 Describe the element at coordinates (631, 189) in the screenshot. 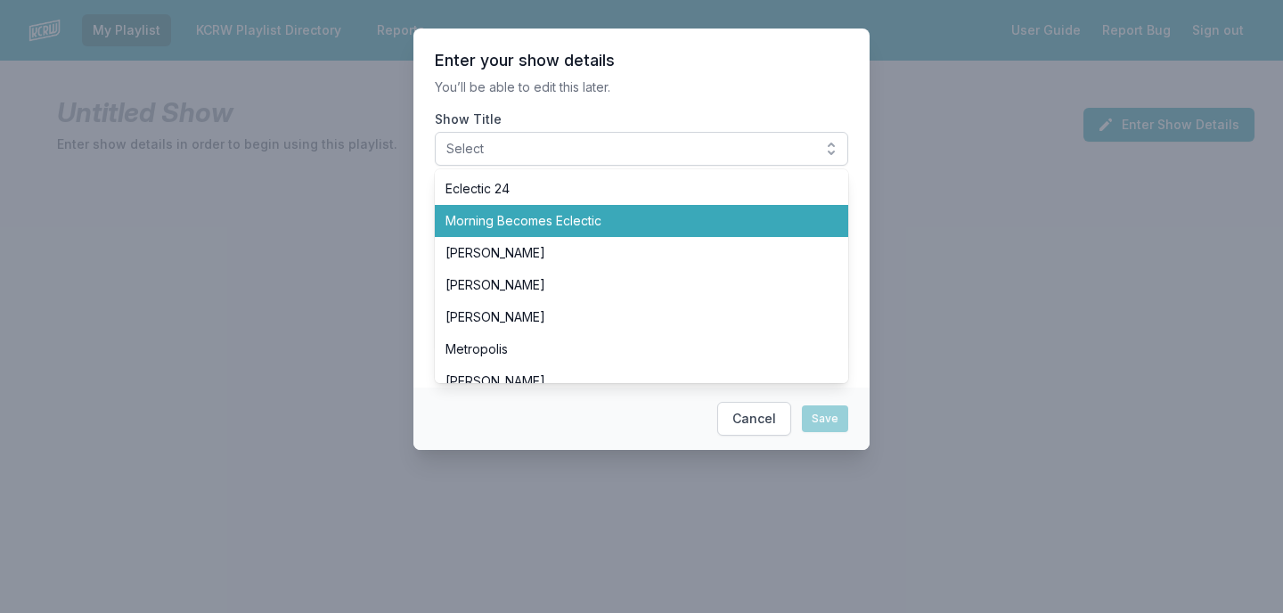

I see `span: Eclectic 24` at that location.